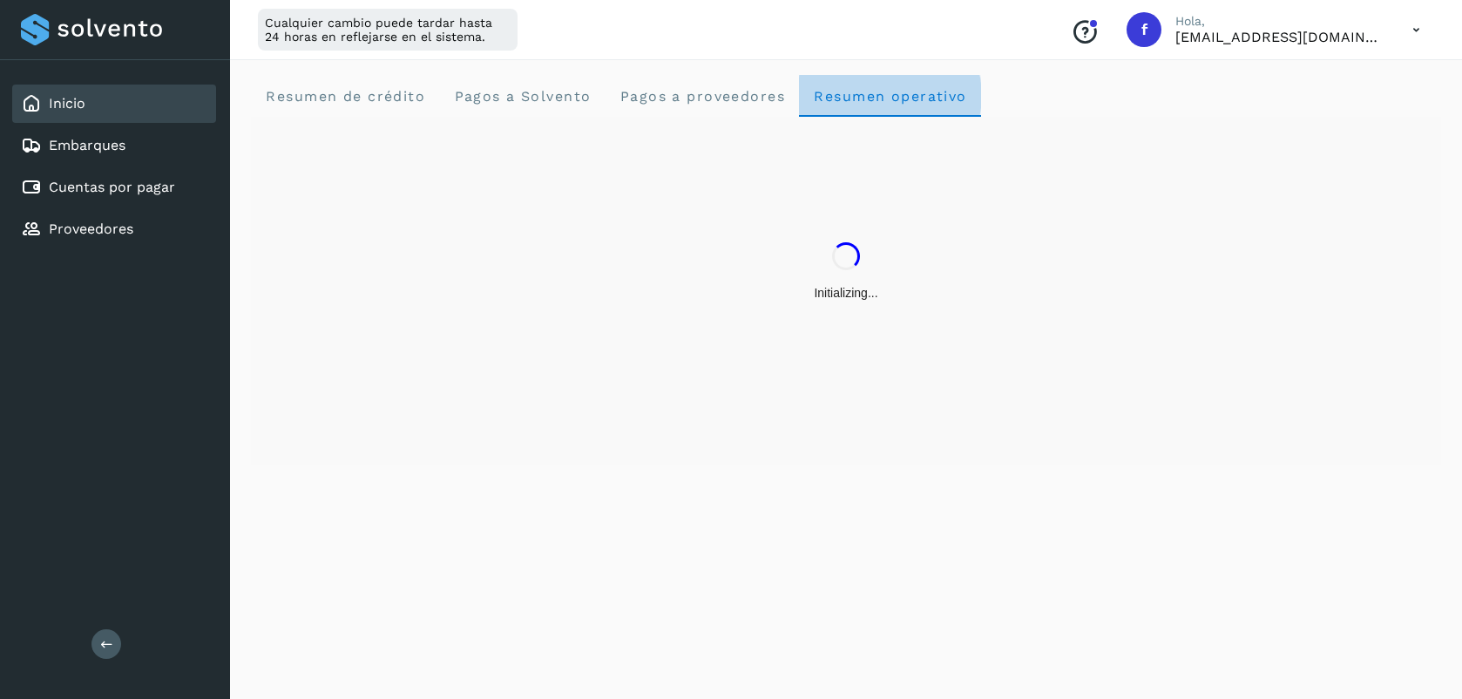 This screenshot has width=1462, height=699. What do you see at coordinates (91, 228) in the screenshot?
I see `a: Proveedores` at bounding box center [91, 228].